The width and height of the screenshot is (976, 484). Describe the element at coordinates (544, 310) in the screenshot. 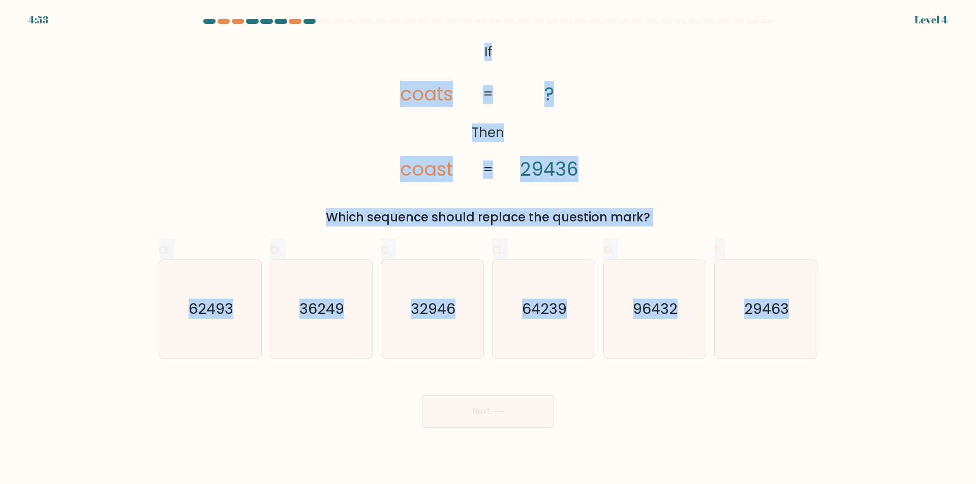

I see `text: 64239` at that location.